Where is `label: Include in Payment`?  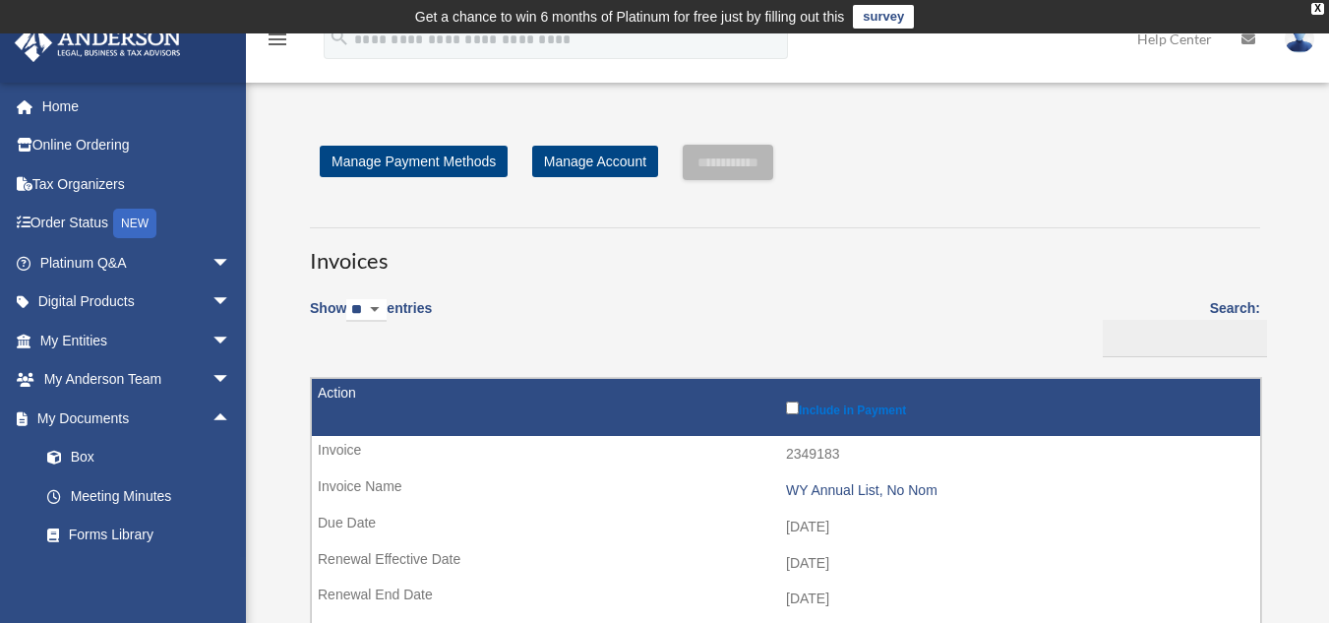 label: Include in Payment is located at coordinates (1018, 407).